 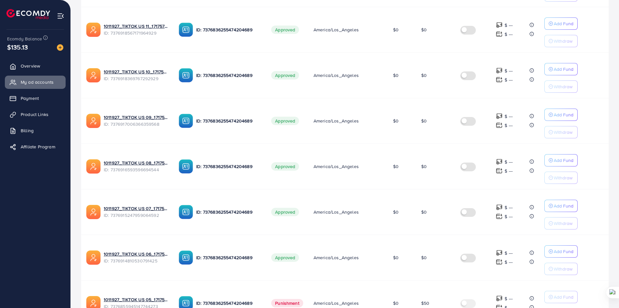 I want to click on div: <span class='underline'>1011927_TIKTOK US 10_1717572671834</span></br>7376918369767292929, so click(x=136, y=75).